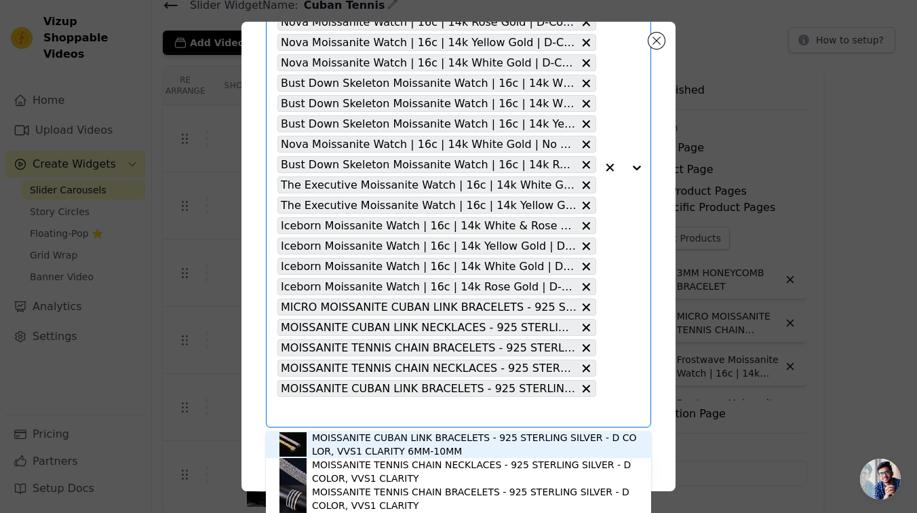 The height and width of the screenshot is (513, 917). I want to click on span: The Executive Moissanite Watch | 16c | 14k White Gold | D-Color Stone, so click(429, 185).